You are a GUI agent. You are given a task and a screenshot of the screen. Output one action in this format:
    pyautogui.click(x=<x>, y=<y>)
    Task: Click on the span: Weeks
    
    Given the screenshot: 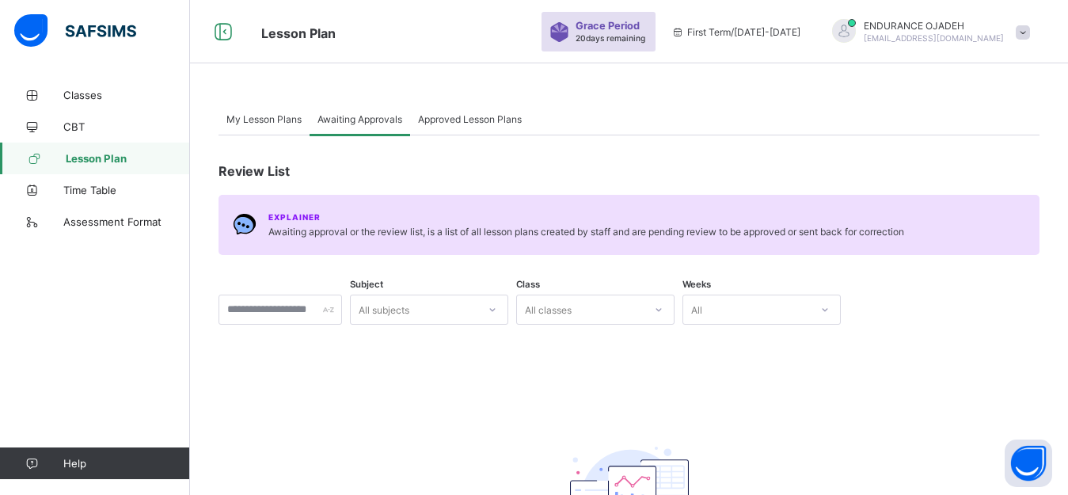 What is the action you would take?
    pyautogui.click(x=697, y=284)
    